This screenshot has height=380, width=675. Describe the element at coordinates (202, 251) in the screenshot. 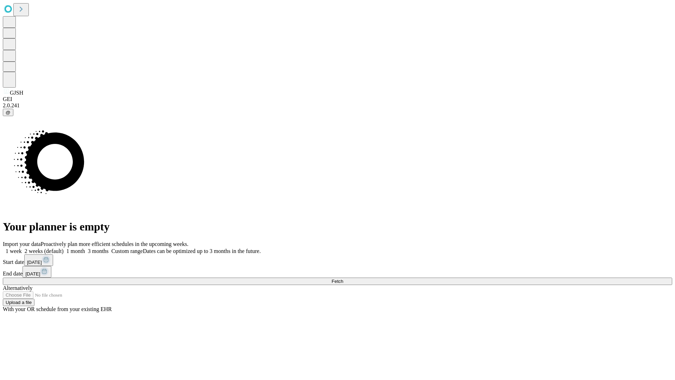

I see `span: Dates can be optimized up to 3 months in the future.` at that location.